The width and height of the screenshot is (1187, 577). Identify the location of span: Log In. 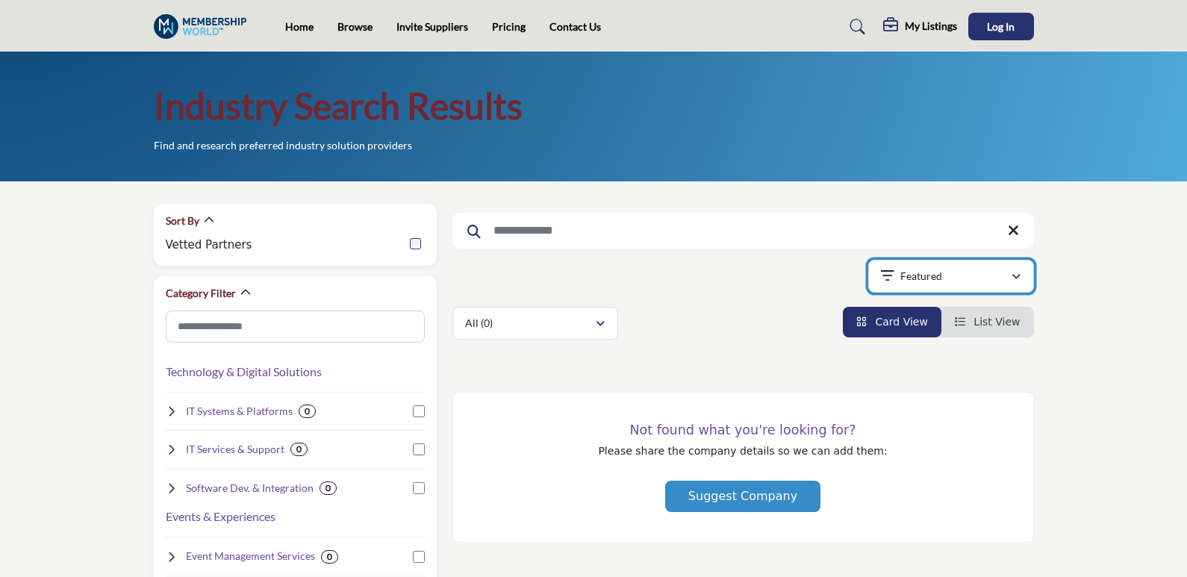
(1001, 26).